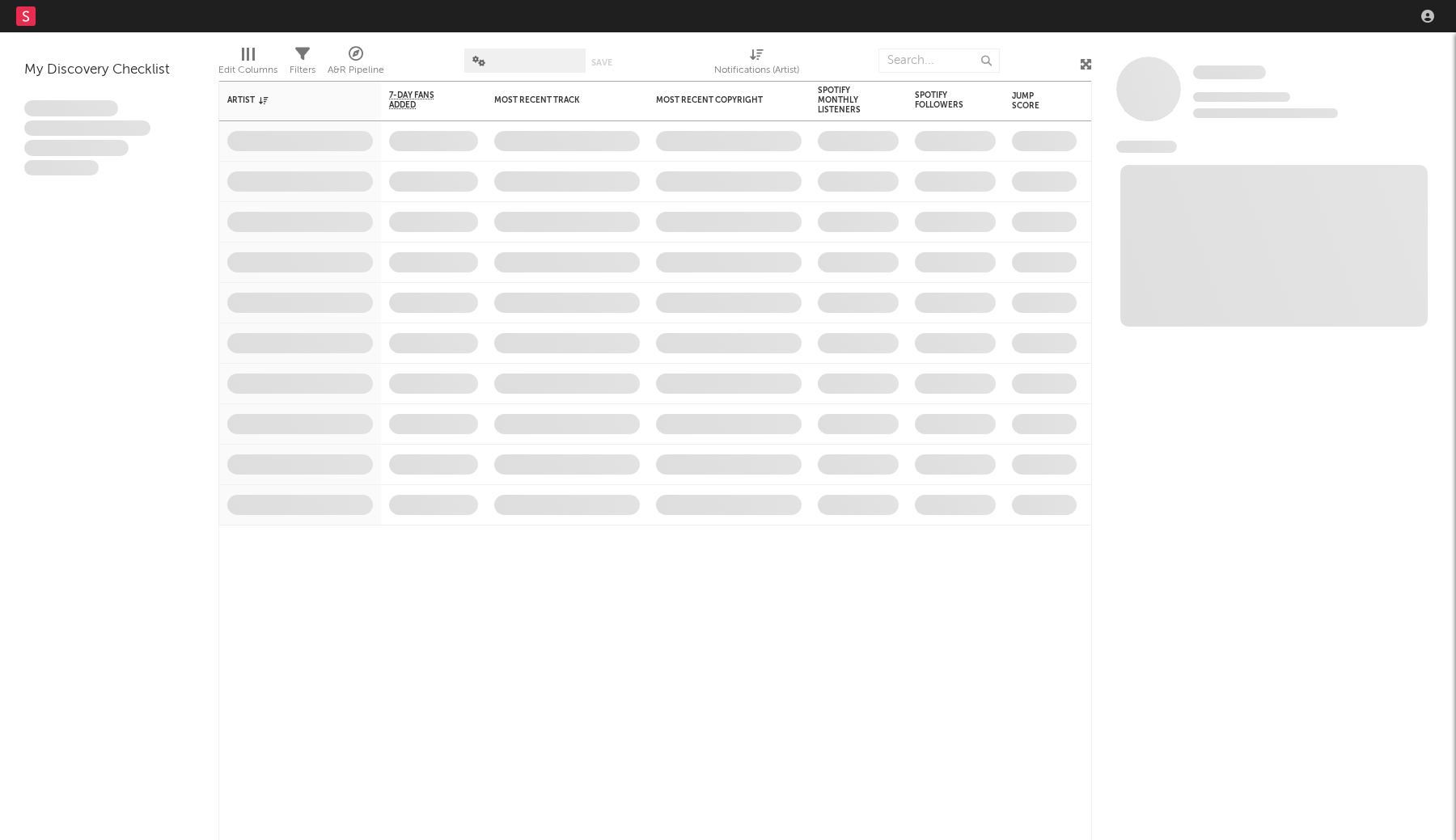 The width and height of the screenshot is (1456, 840). I want to click on button: Save, so click(602, 62).